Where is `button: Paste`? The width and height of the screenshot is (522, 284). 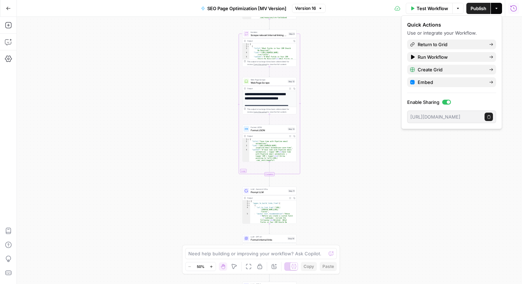 button: Paste is located at coordinates (328, 267).